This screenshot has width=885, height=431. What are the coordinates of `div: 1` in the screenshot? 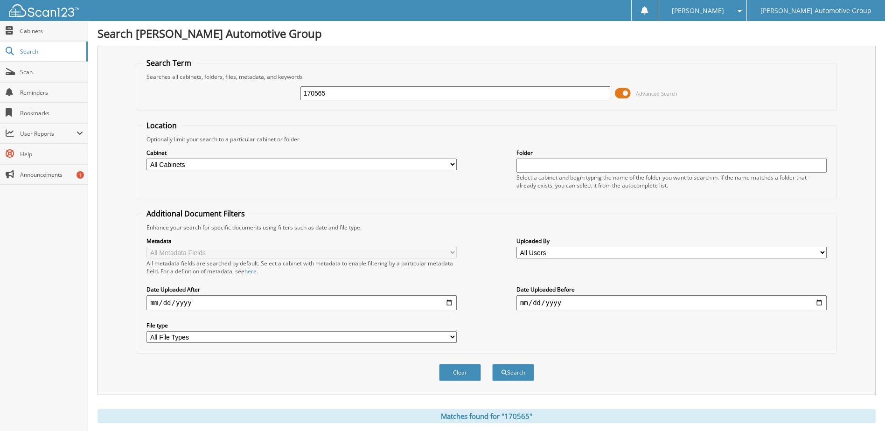 It's located at (80, 175).